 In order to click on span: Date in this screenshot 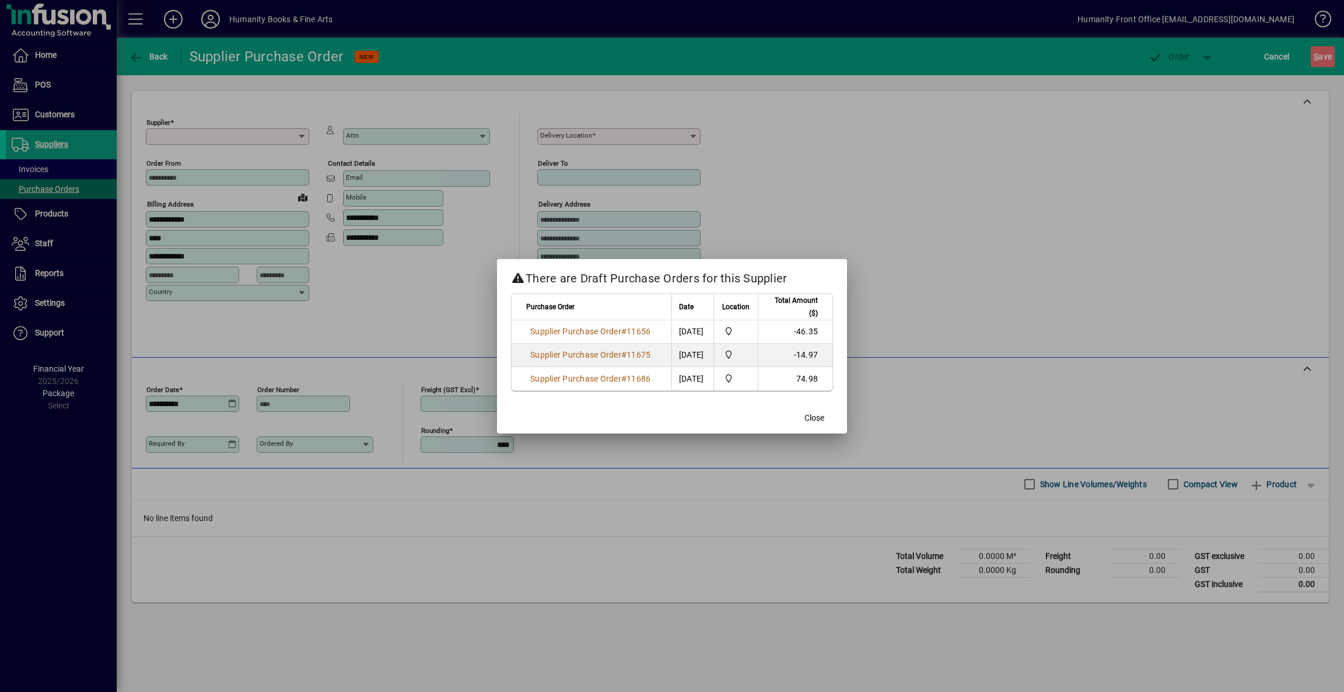, I will do `click(686, 307)`.